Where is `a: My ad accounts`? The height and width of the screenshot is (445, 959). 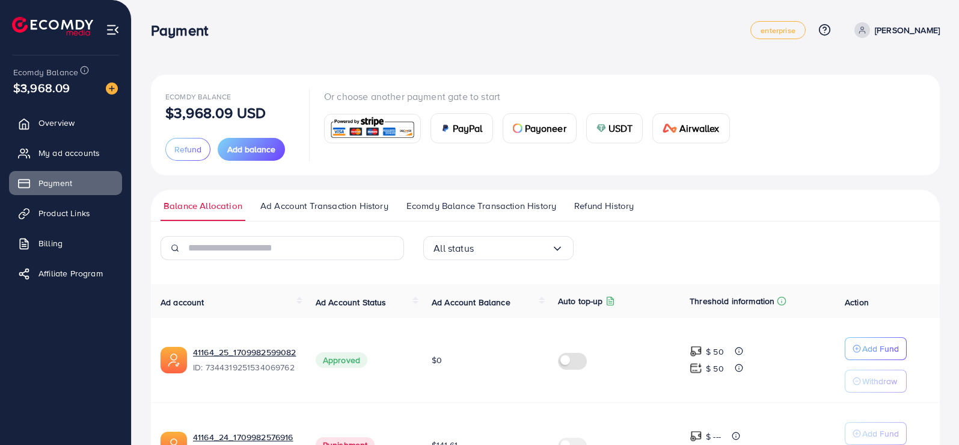 a: My ad accounts is located at coordinates (66, 153).